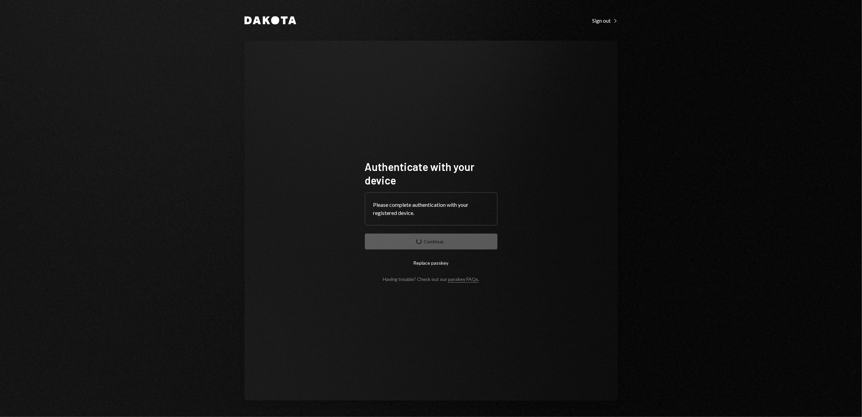 The width and height of the screenshot is (862, 417). I want to click on div: Sign out, so click(605, 21).